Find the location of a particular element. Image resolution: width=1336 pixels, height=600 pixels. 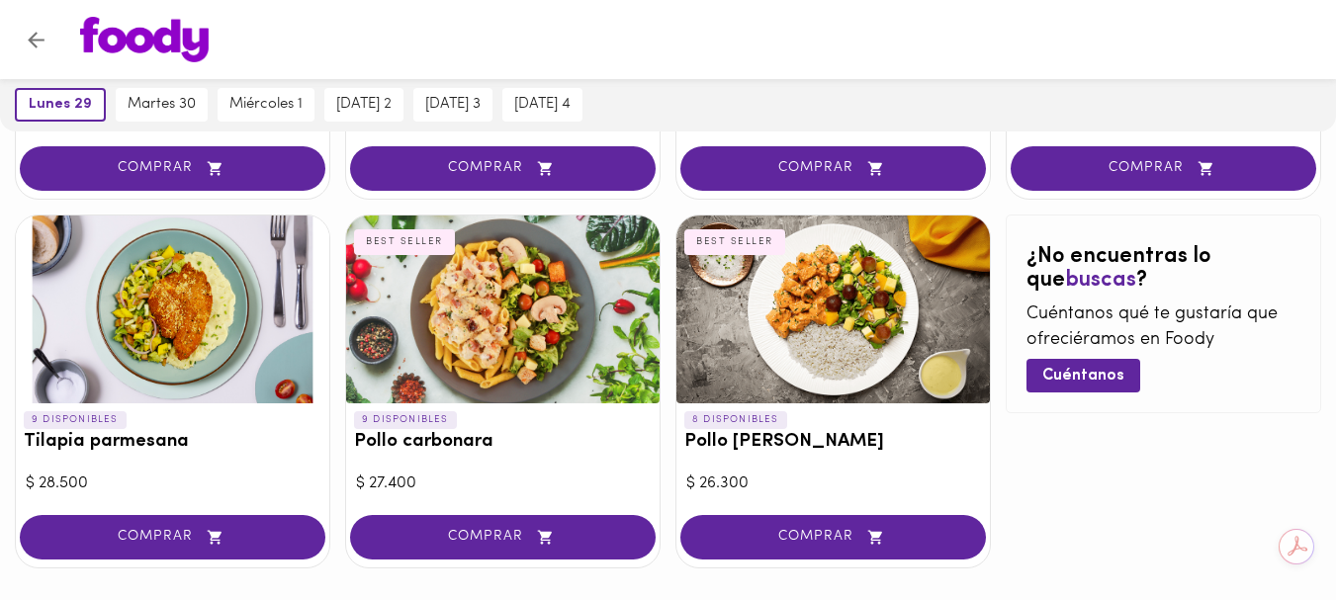

h3: Tilapia parmesana is located at coordinates (172, 442).